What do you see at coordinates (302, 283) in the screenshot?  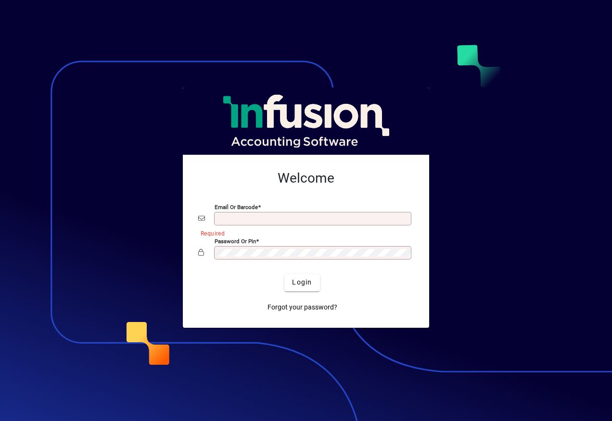 I see `button: Login` at bounding box center [302, 283].